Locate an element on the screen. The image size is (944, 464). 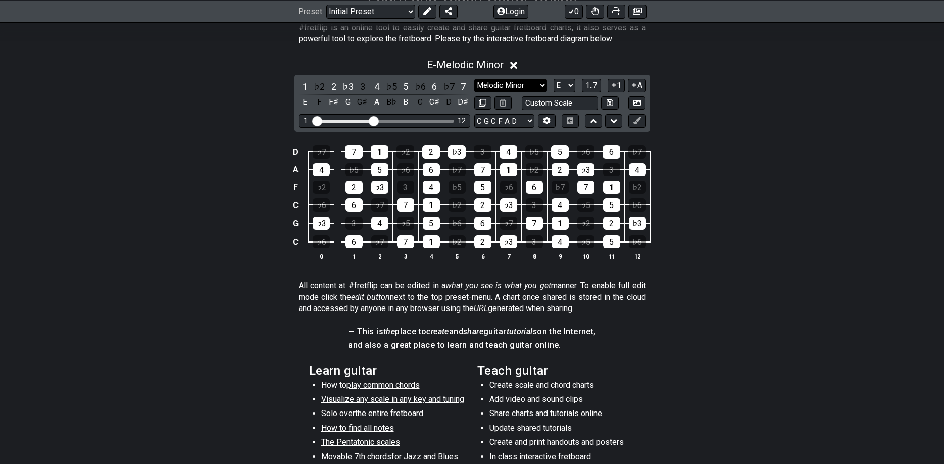
div: Visible fret range is located at coordinates (384, 121).